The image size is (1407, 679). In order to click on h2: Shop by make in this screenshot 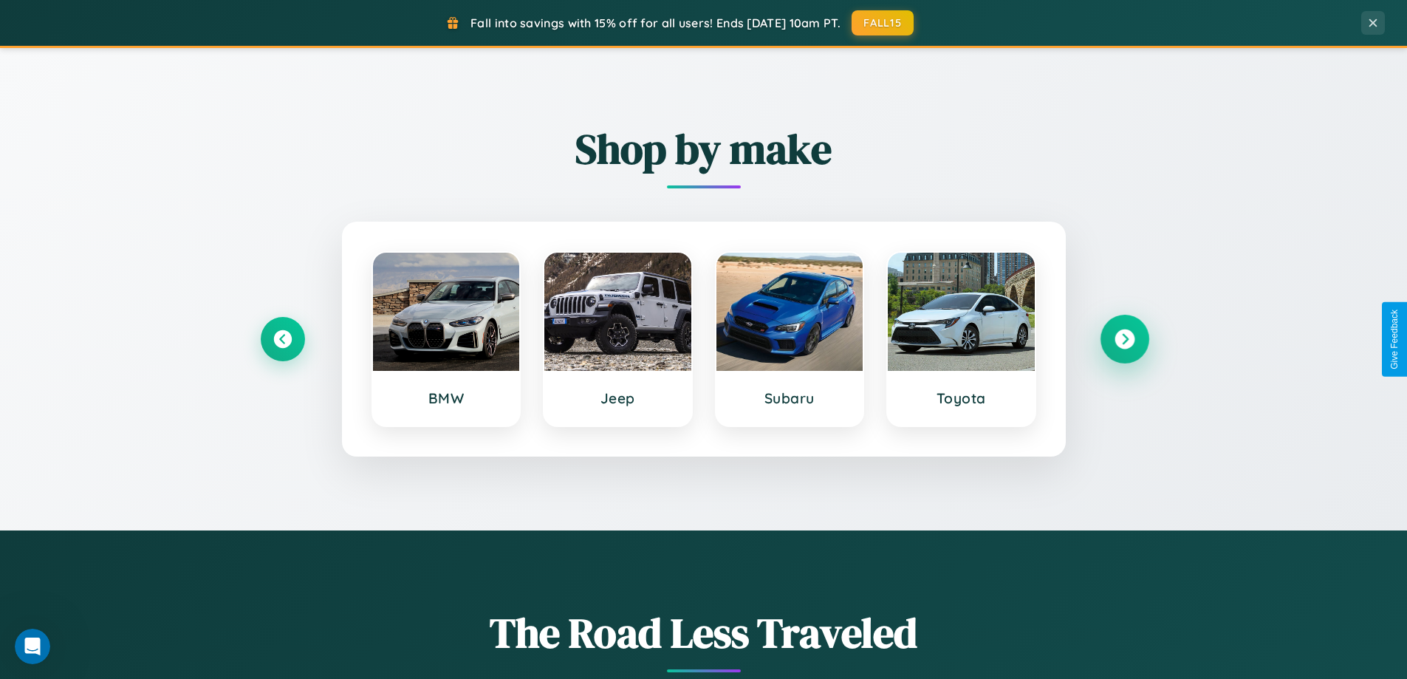, I will do `click(704, 148)`.